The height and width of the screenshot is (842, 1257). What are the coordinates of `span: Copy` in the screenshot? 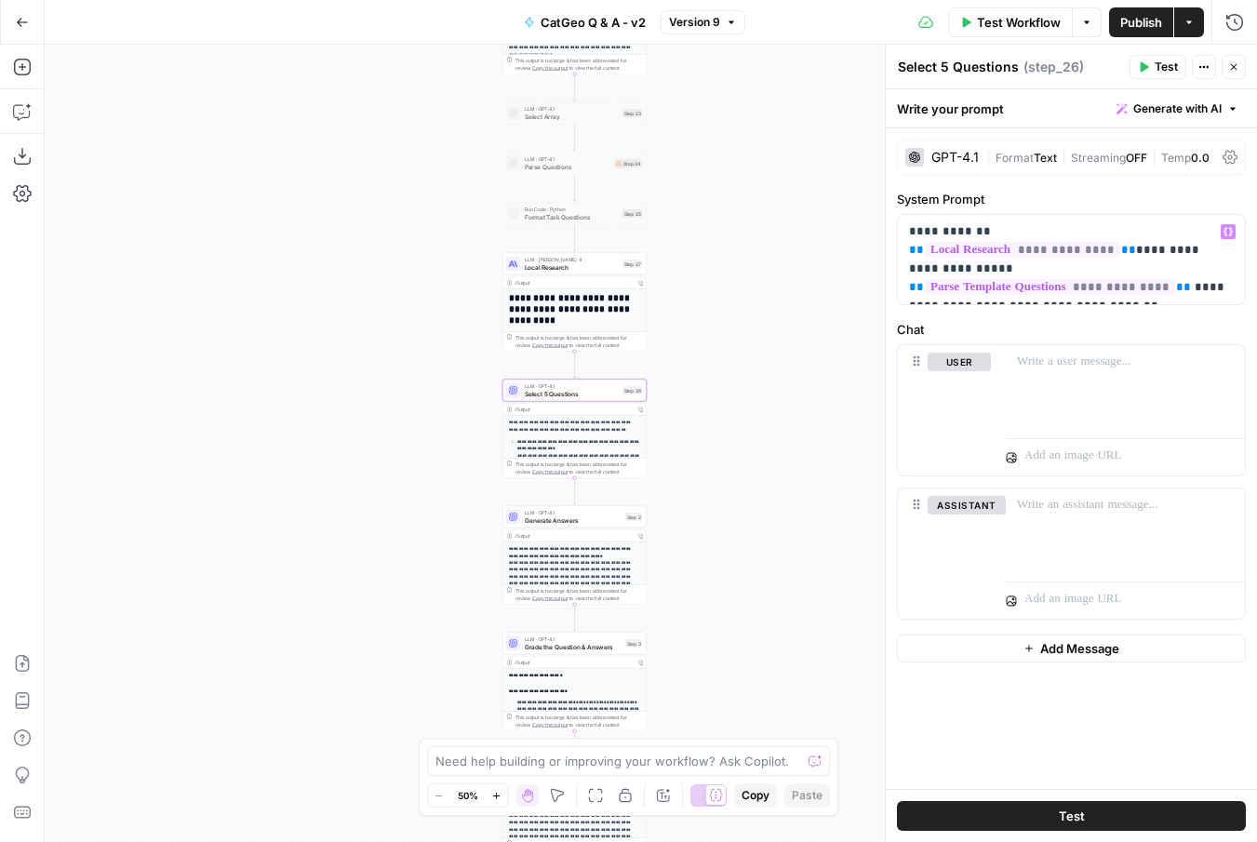 It's located at (755, 795).